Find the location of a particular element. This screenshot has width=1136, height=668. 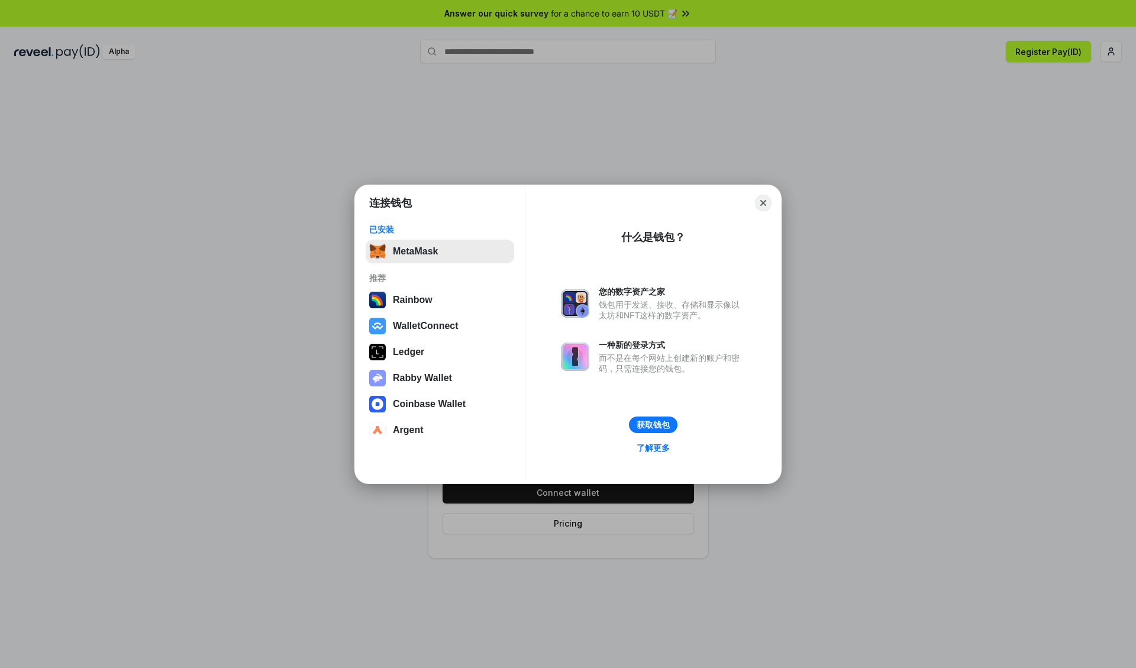

div: 已安装 is located at coordinates (439, 229).